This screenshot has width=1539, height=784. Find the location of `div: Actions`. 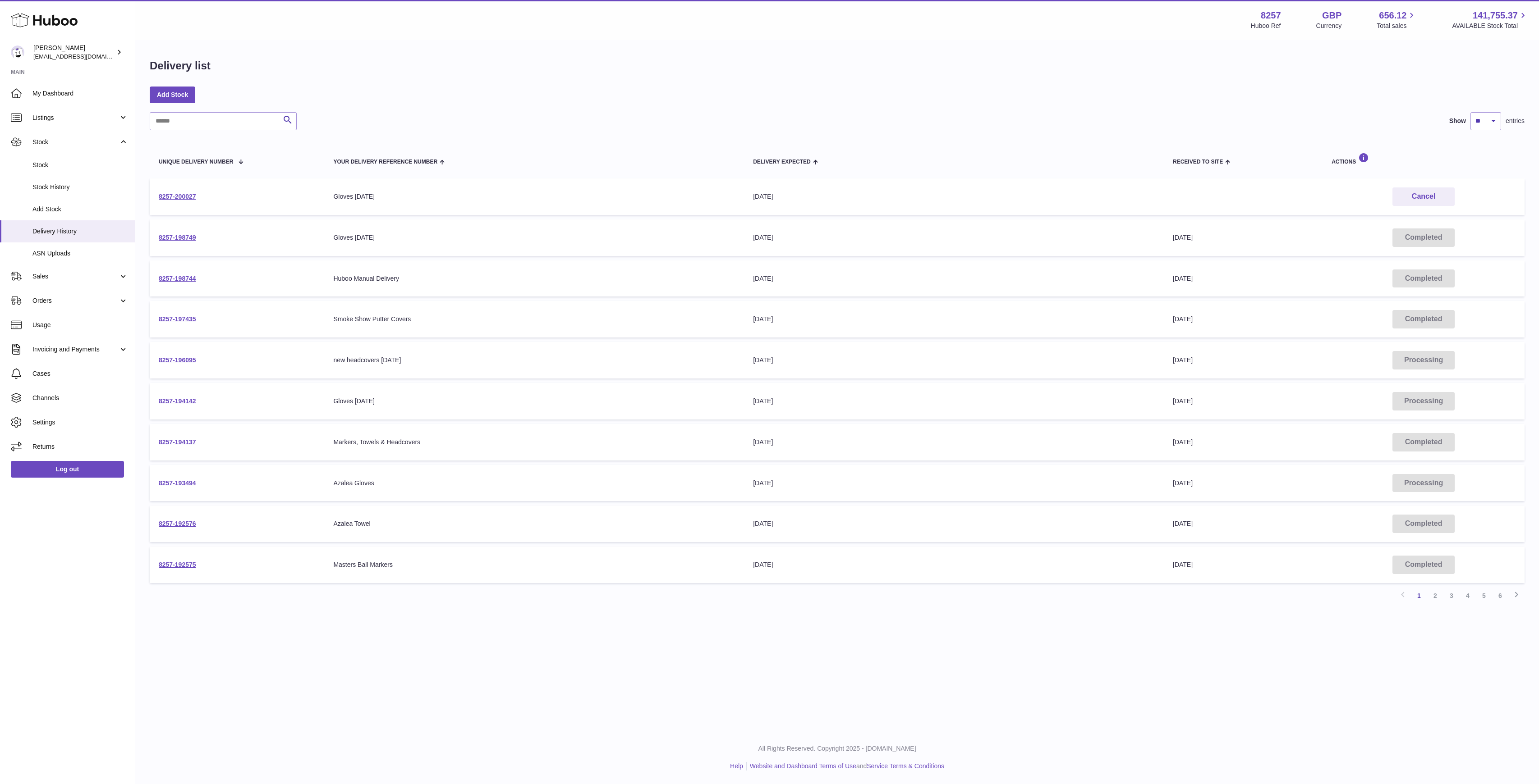

div: Actions is located at coordinates (1423, 159).